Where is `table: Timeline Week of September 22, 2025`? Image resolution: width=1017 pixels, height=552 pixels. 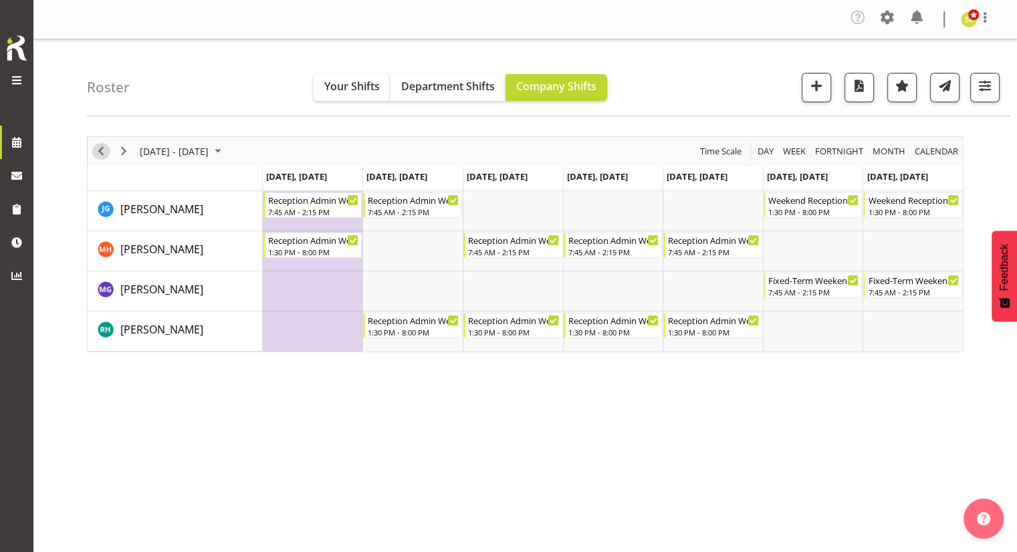
table: Timeline Week of September 22, 2025 is located at coordinates (613, 272).